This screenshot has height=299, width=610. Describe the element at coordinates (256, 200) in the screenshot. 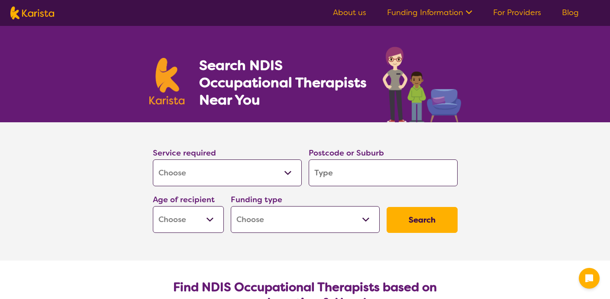

I see `label: Funding type` at that location.